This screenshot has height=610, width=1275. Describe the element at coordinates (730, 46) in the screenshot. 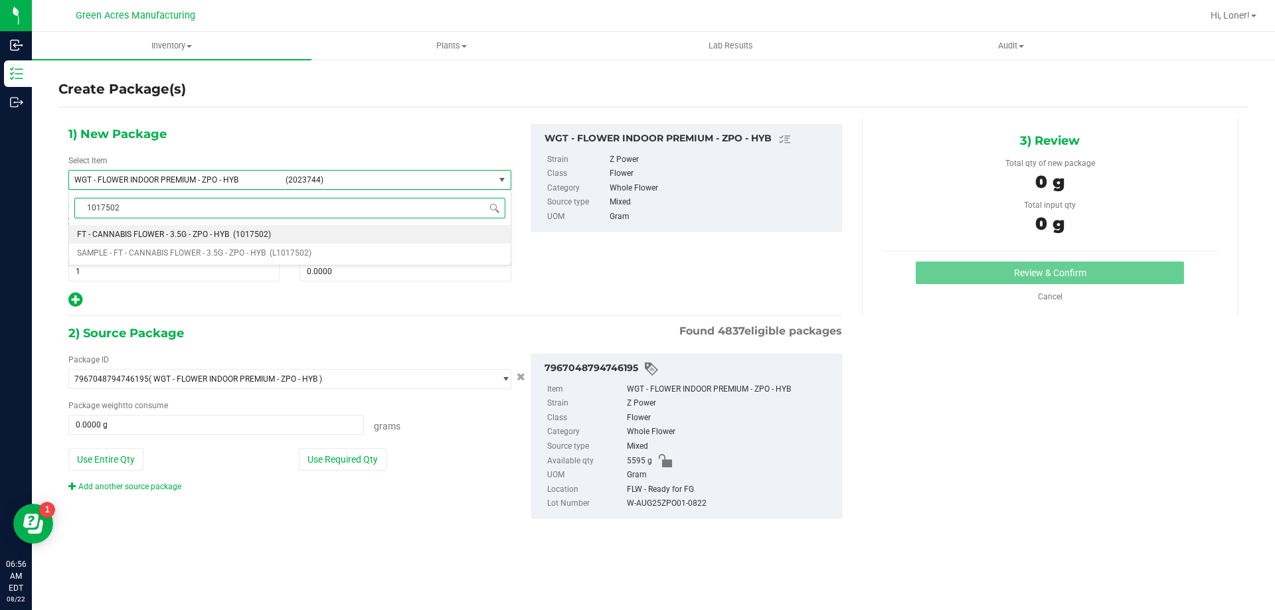

I see `a: Lab Results` at that location.